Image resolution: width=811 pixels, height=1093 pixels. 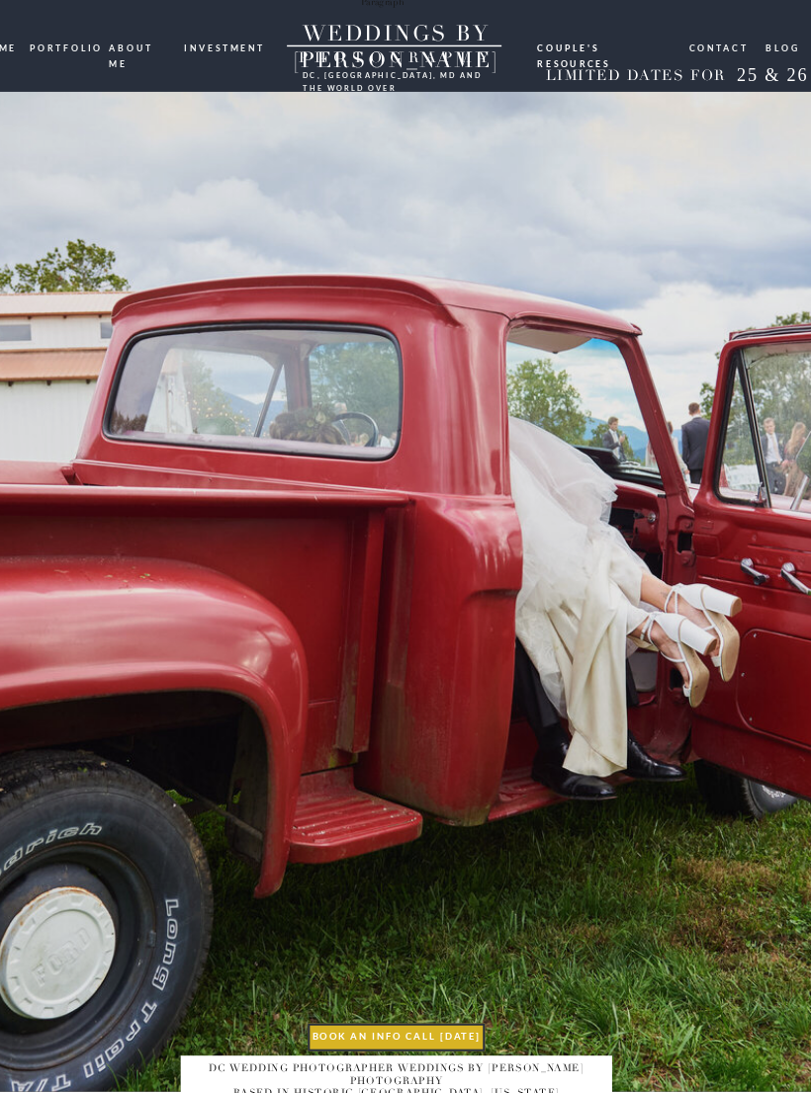 I want to click on nav: Couple's resources, so click(x=603, y=43).